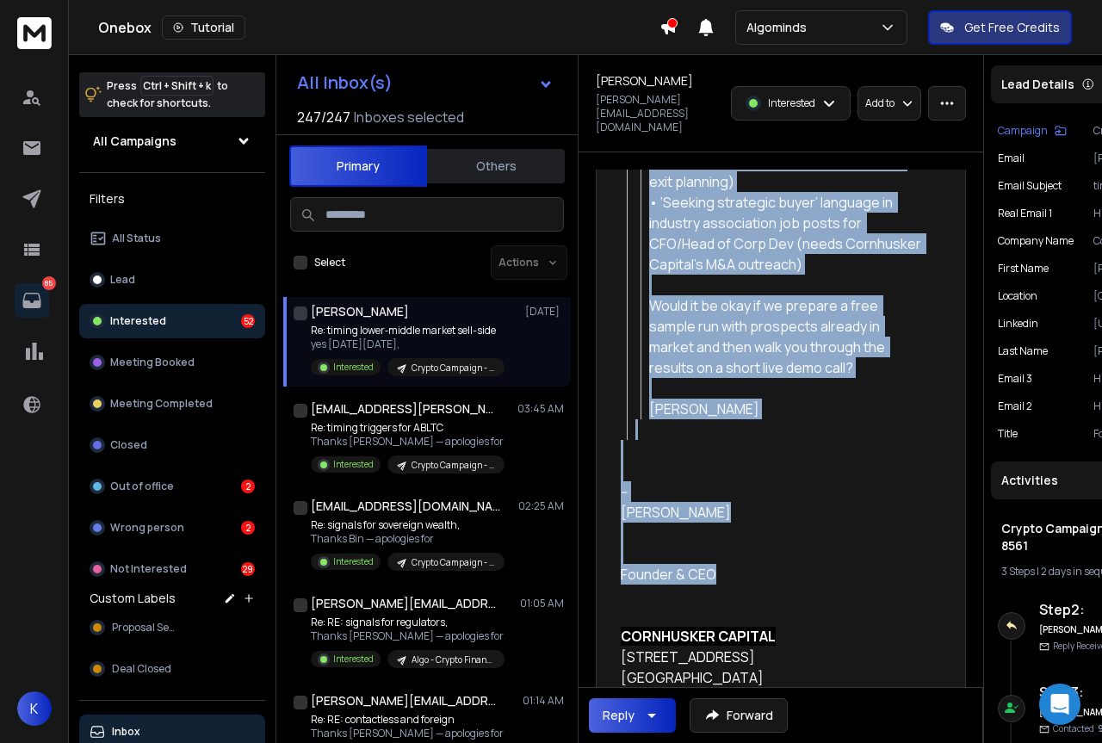  Describe the element at coordinates (34, 709) in the screenshot. I see `span: K` at that location.